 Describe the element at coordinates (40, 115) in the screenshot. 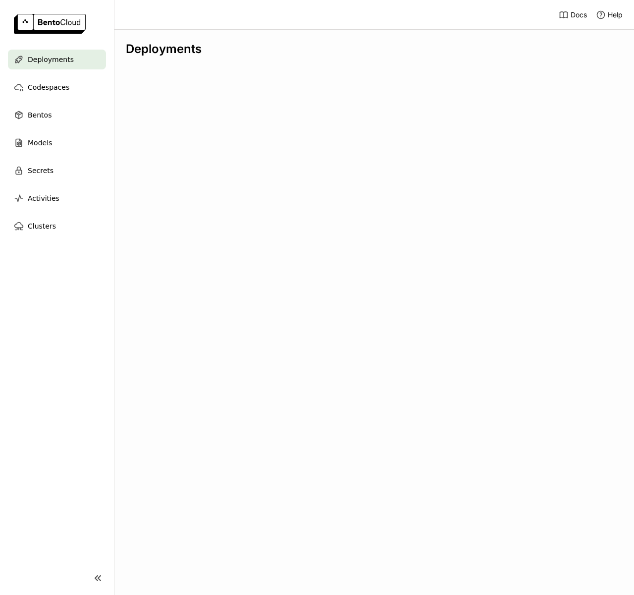

I see `span: Bentos` at that location.